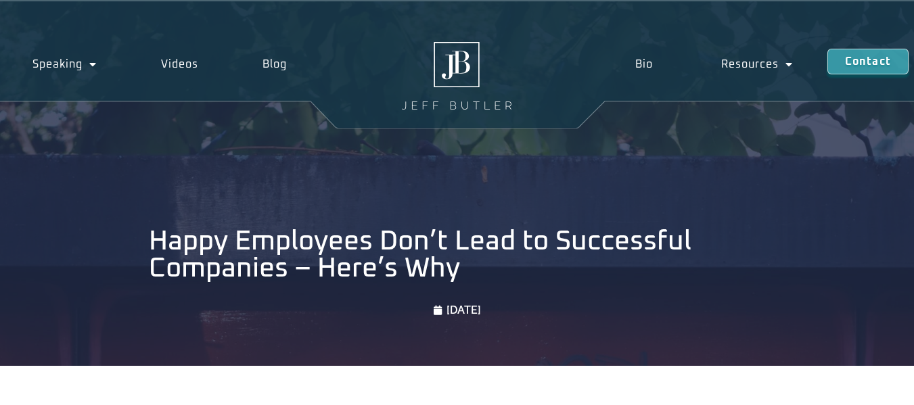  What do you see at coordinates (757, 64) in the screenshot?
I see `a: Resources` at bounding box center [757, 64].